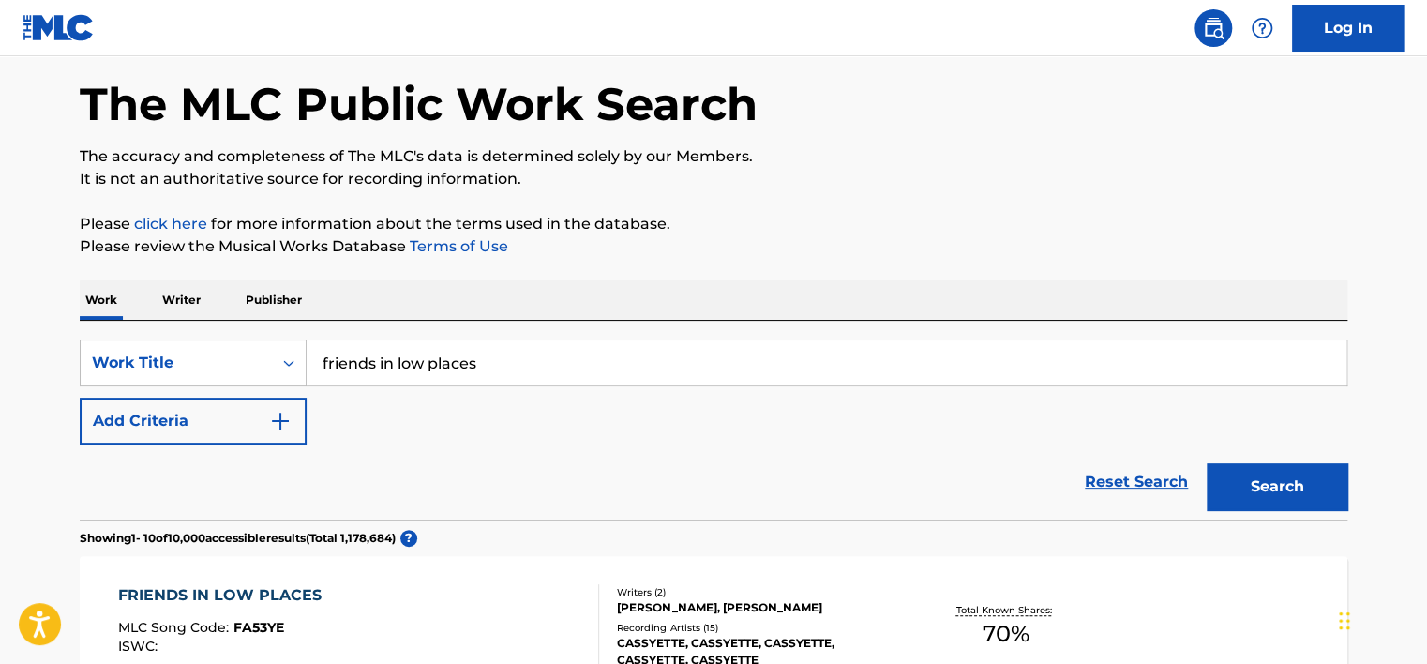 This screenshot has width=1427, height=664. What do you see at coordinates (1262, 28) in the screenshot?
I see `div: Help` at bounding box center [1262, 28].